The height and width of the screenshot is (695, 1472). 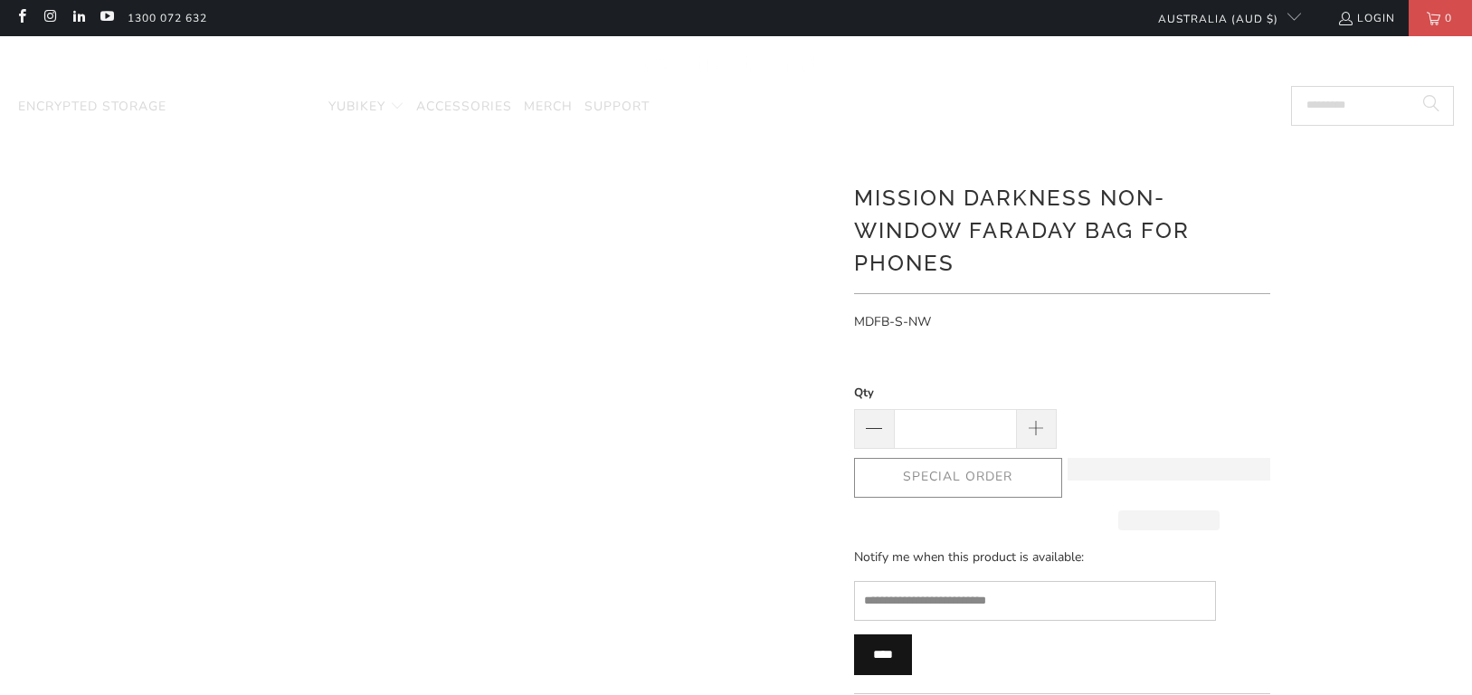 What do you see at coordinates (106, 18) in the screenshot?
I see `a: Trust Panda Australia on YouTube` at bounding box center [106, 18].